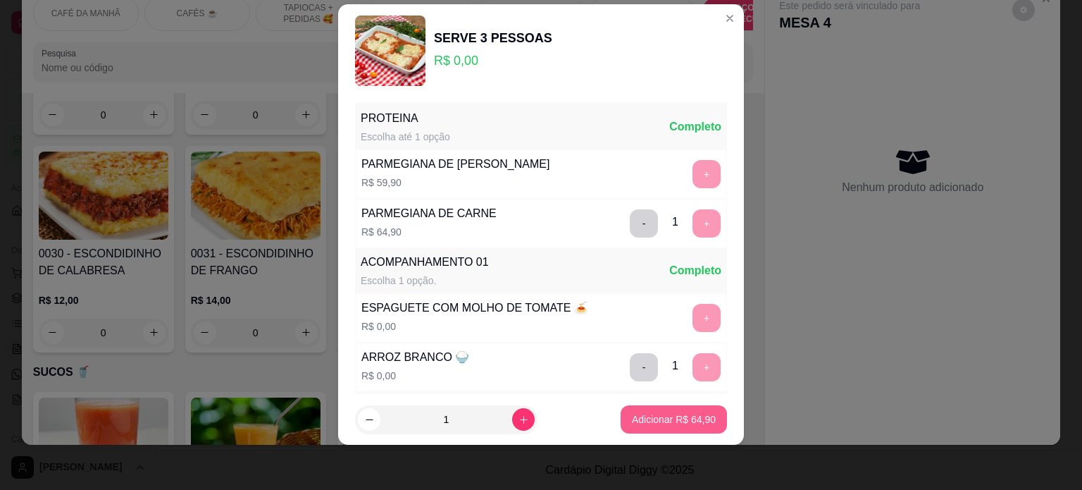  What do you see at coordinates (425, 280) in the screenshot?
I see `div: Escolha 1 opção.` at bounding box center [425, 280].